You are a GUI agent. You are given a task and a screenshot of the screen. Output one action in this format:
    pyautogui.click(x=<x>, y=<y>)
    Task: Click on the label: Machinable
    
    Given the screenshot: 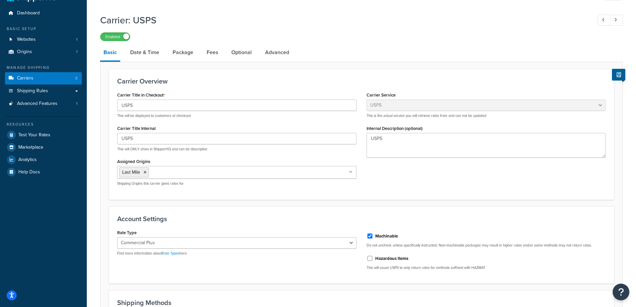 What is the action you would take?
    pyautogui.click(x=387, y=236)
    